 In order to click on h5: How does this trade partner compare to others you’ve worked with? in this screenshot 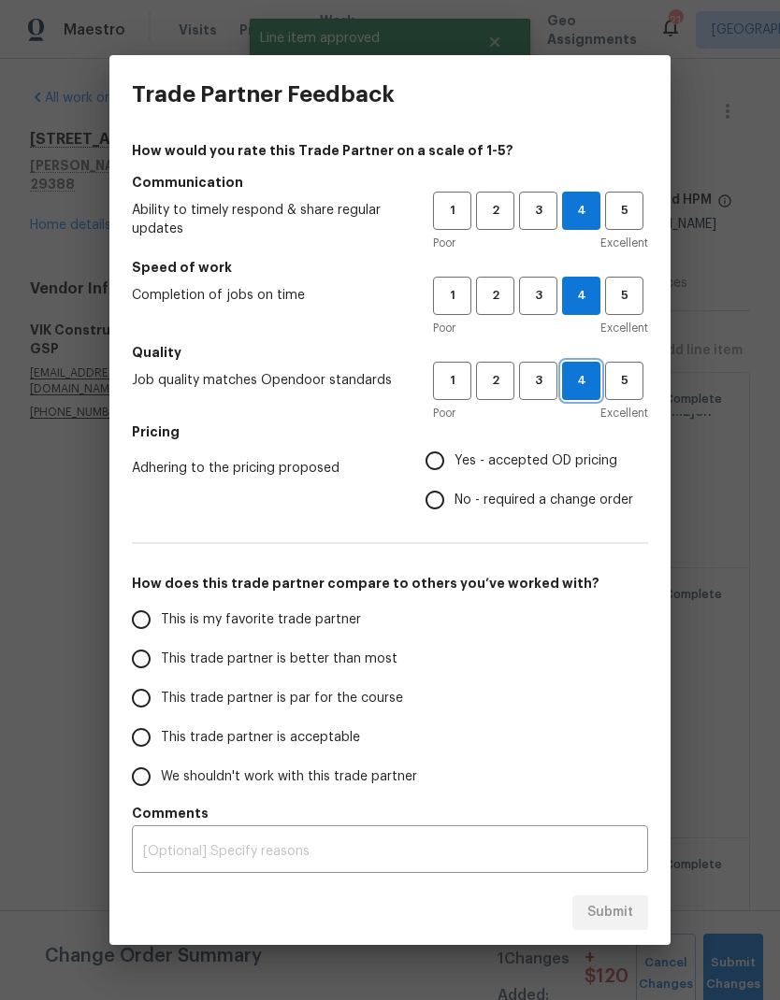, I will do `click(390, 583)`.